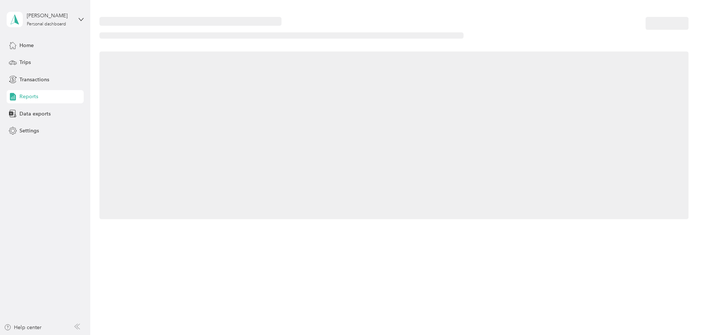  What do you see at coordinates (25, 62) in the screenshot?
I see `span: Trips` at bounding box center [25, 62].